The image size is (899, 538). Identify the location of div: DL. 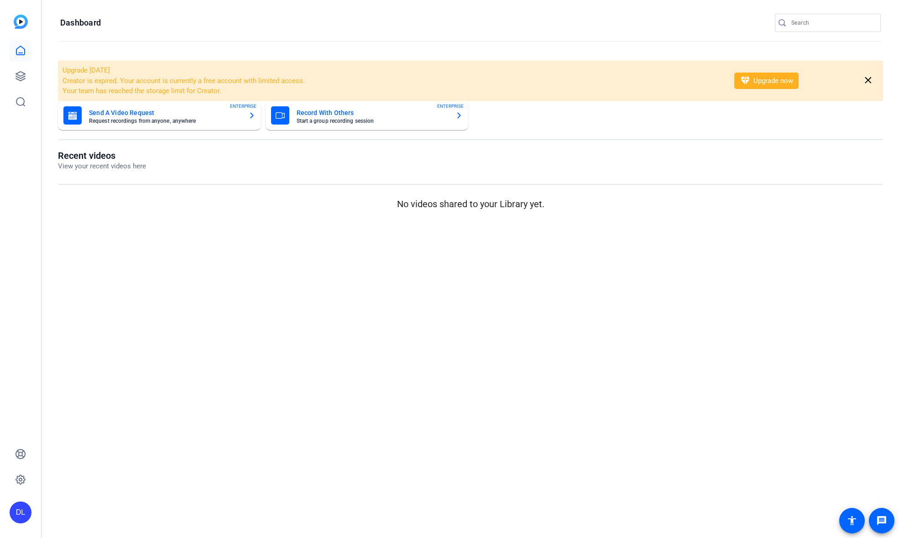
(21, 513).